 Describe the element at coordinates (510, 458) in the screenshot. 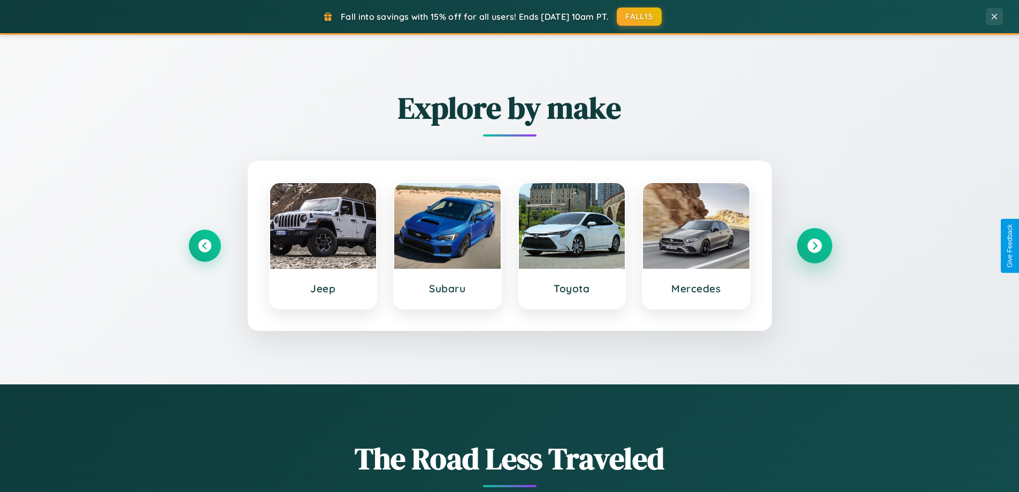

I see `h1: The Road Less Traveled` at that location.